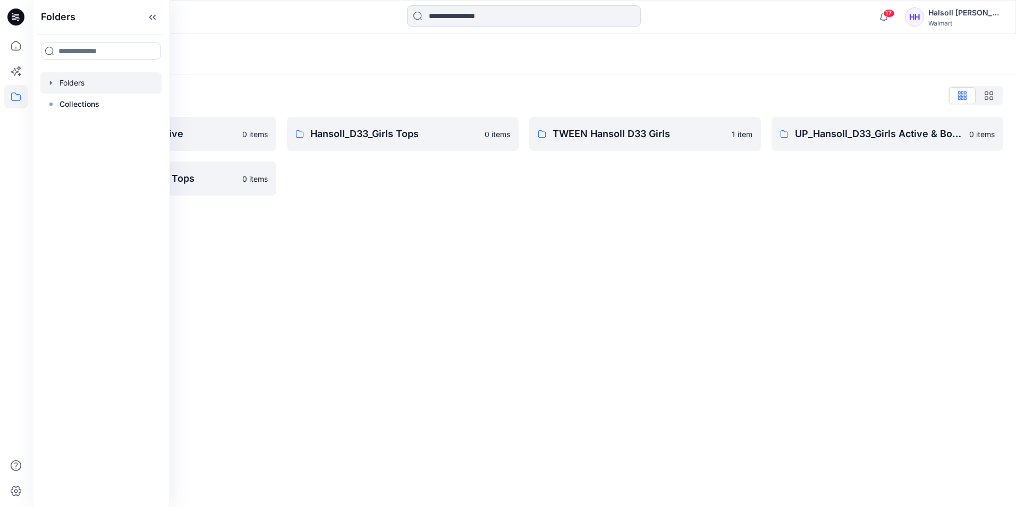  What do you see at coordinates (914, 17) in the screenshot?
I see `div: HH` at bounding box center [914, 17].